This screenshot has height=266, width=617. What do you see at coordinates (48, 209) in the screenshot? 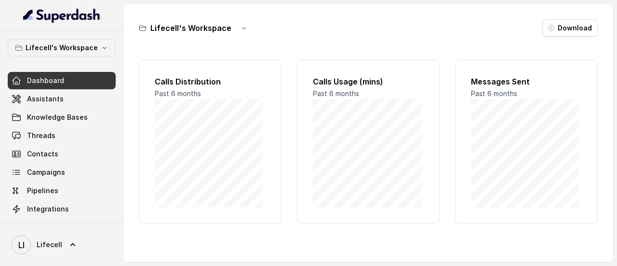
I see `span: Integrations` at bounding box center [48, 209].